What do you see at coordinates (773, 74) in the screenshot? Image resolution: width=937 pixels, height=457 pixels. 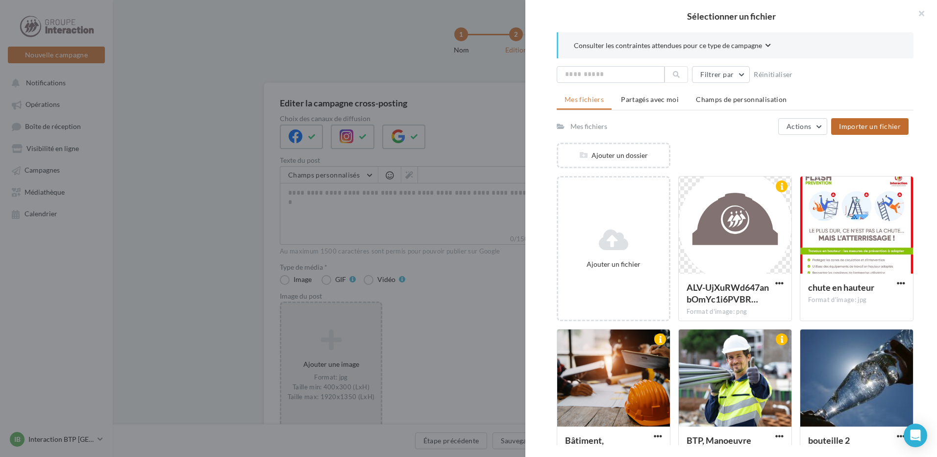 I see `button: Réinitialiser` at bounding box center [773, 74].